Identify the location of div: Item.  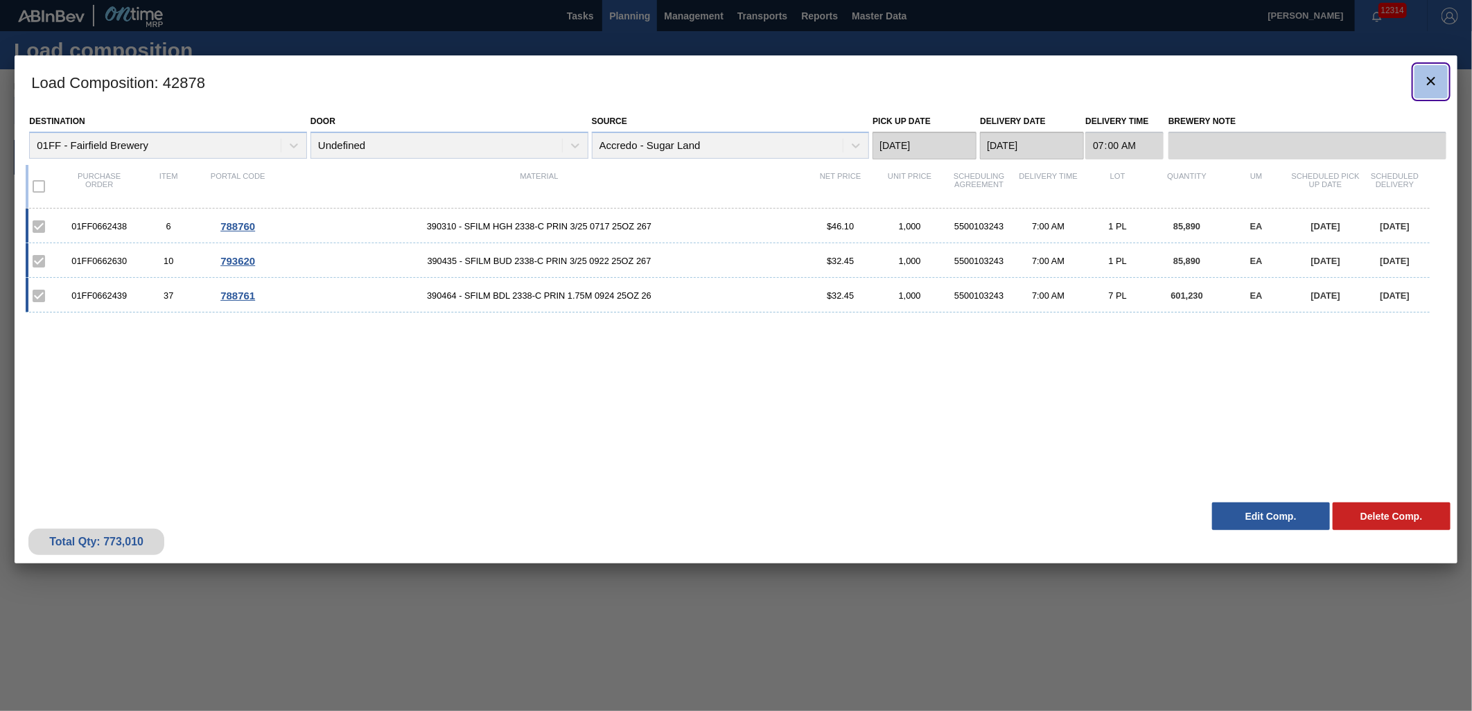
(168, 186).